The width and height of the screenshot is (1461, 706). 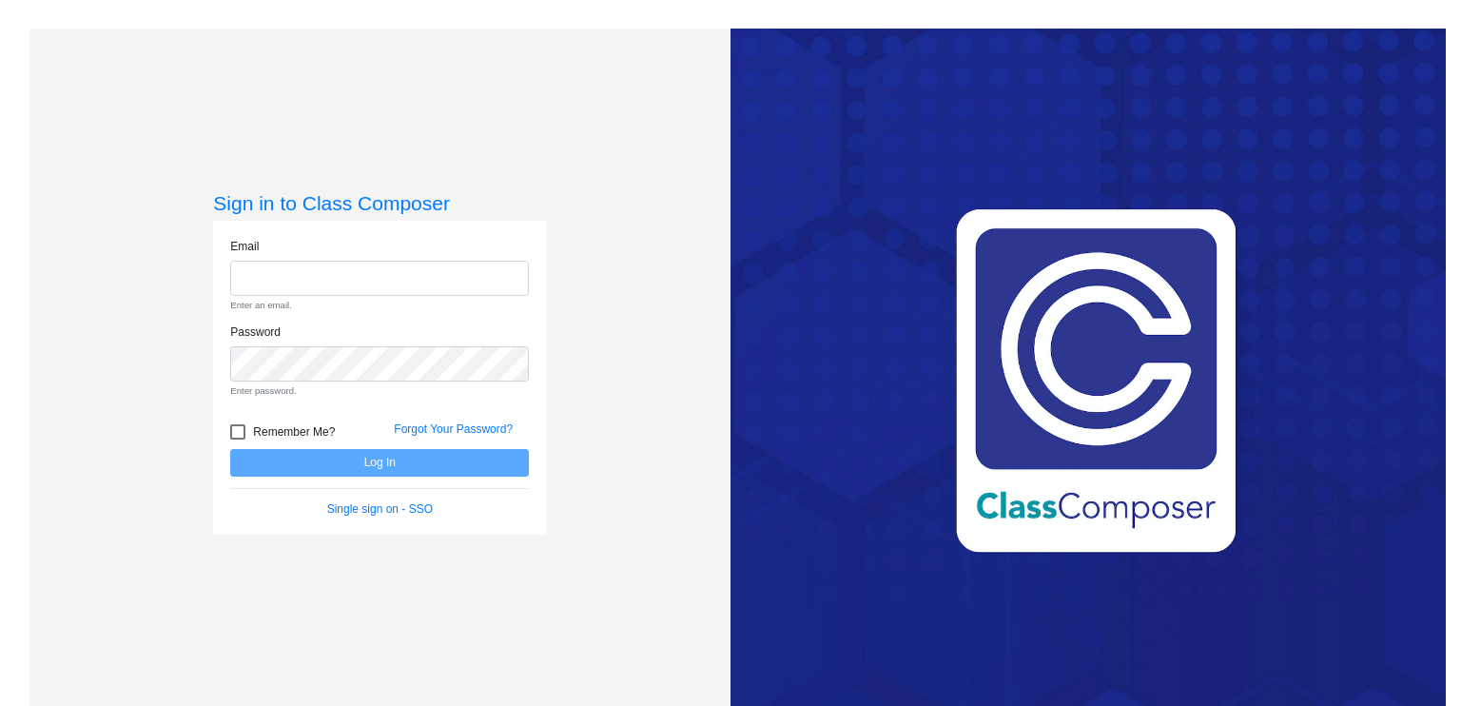 I want to click on h3: Sign in to Class Composer, so click(x=380, y=203).